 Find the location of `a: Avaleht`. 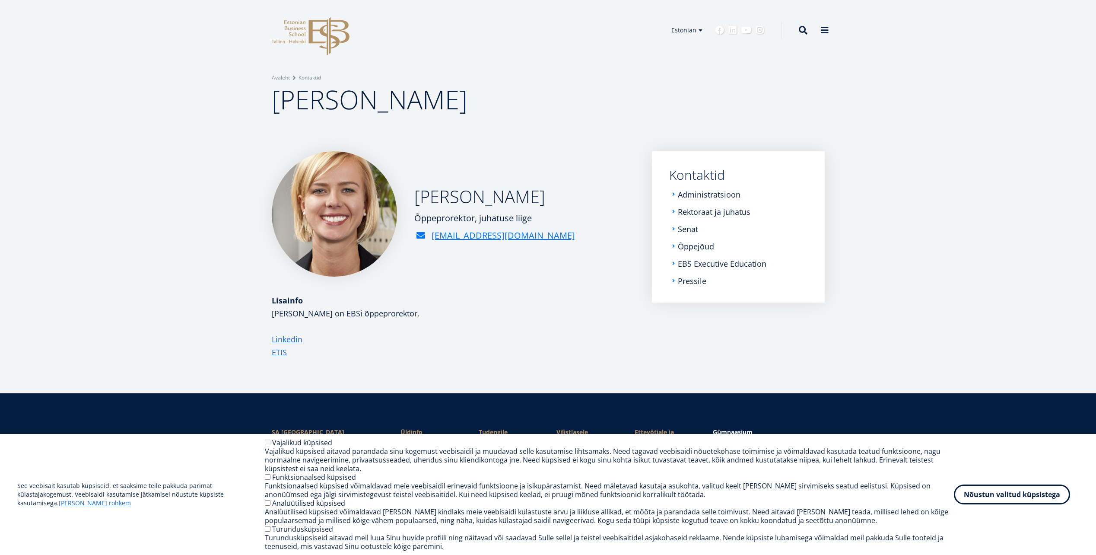

a: Avaleht is located at coordinates (281, 78).